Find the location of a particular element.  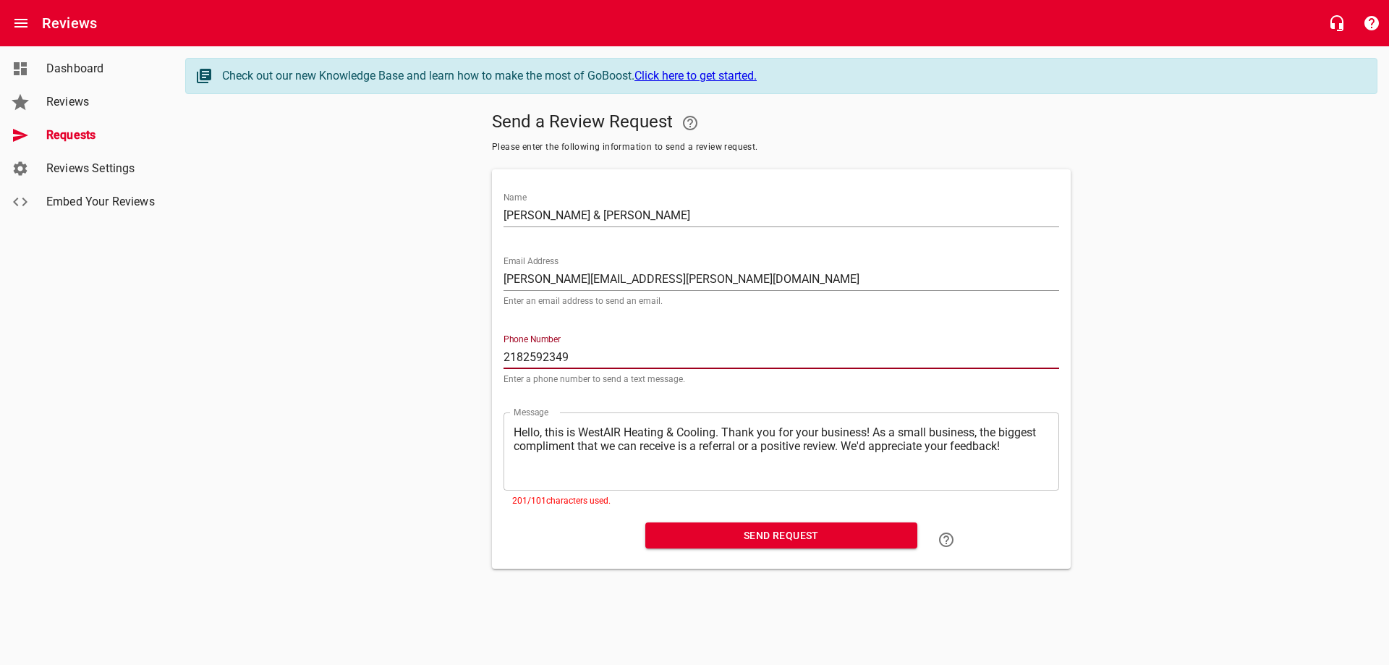

span: 201 / 101 characters used. is located at coordinates (561, 500).